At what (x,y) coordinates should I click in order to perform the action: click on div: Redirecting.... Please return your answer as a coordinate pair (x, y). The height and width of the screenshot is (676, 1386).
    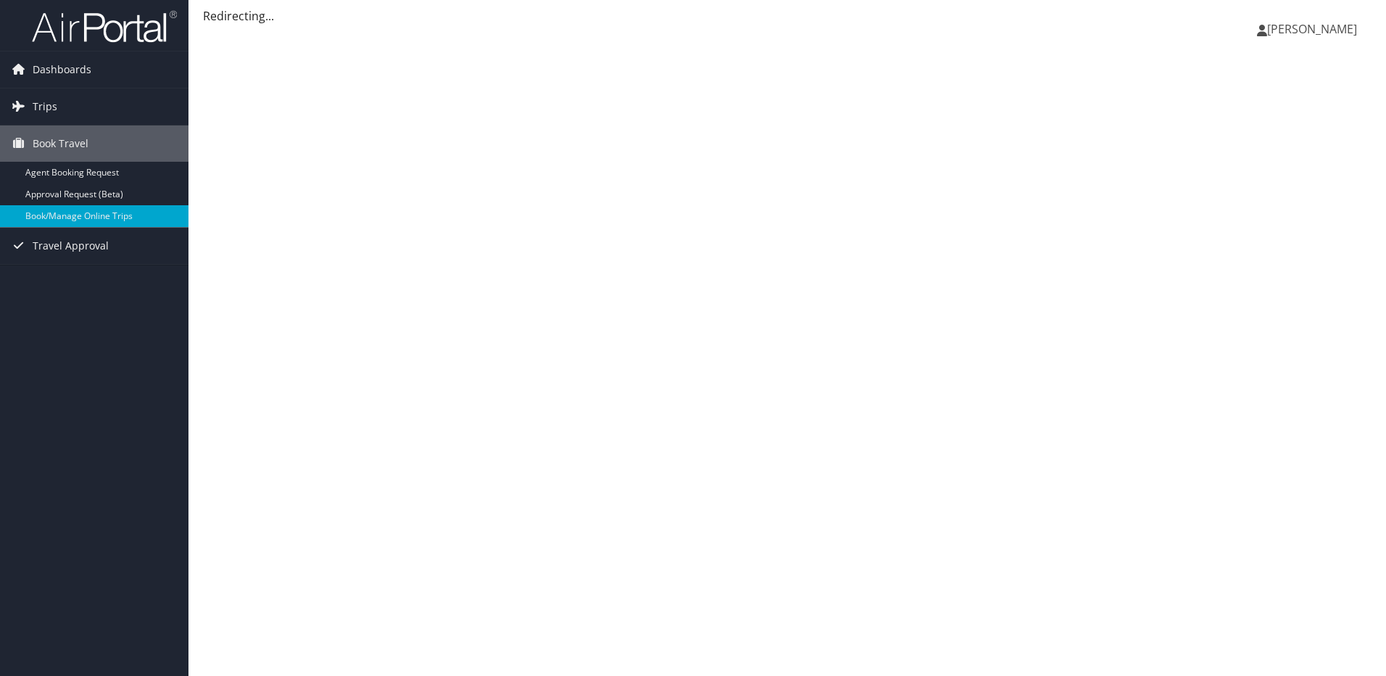
    Looking at the image, I should click on (787, 16).